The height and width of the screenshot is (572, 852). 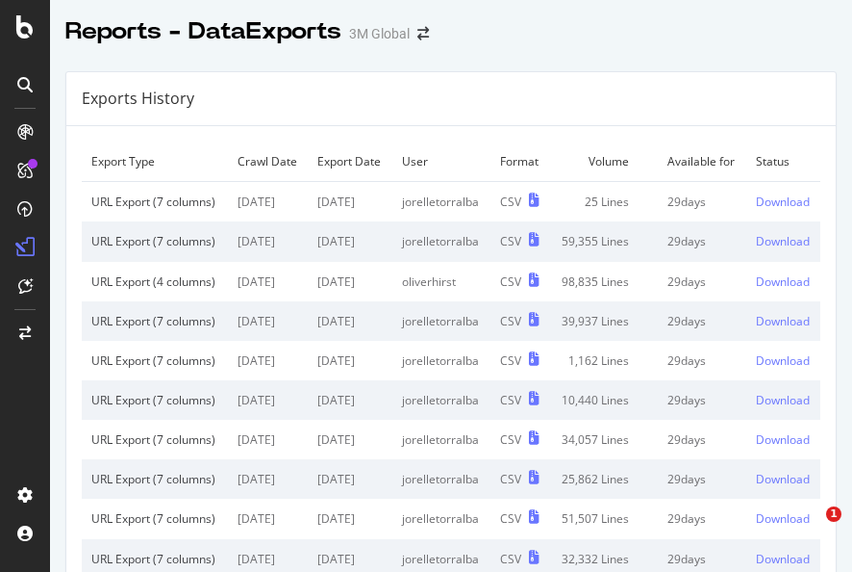 I want to click on td: Export Type, so click(x=155, y=162).